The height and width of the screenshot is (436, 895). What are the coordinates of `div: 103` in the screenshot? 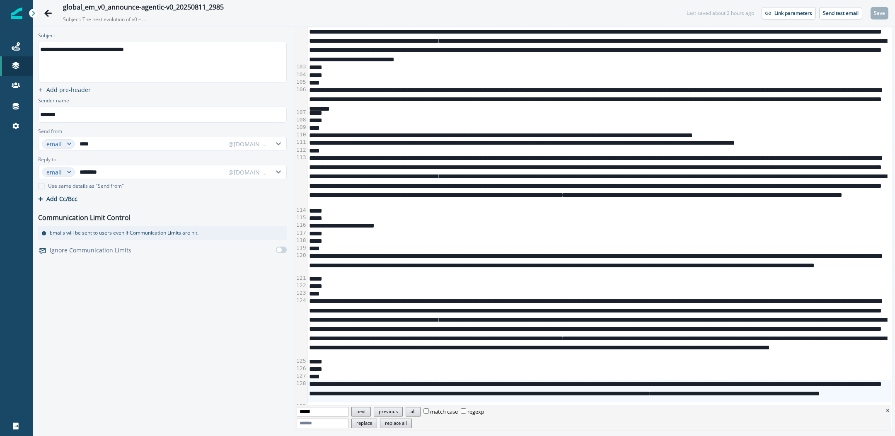 It's located at (301, 67).